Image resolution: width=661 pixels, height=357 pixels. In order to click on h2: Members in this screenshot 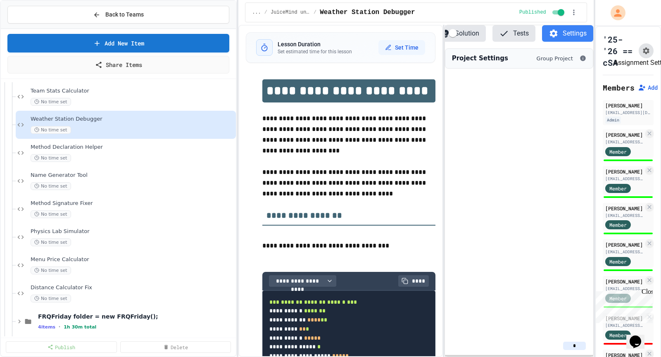, I will do `click(618, 88)`.